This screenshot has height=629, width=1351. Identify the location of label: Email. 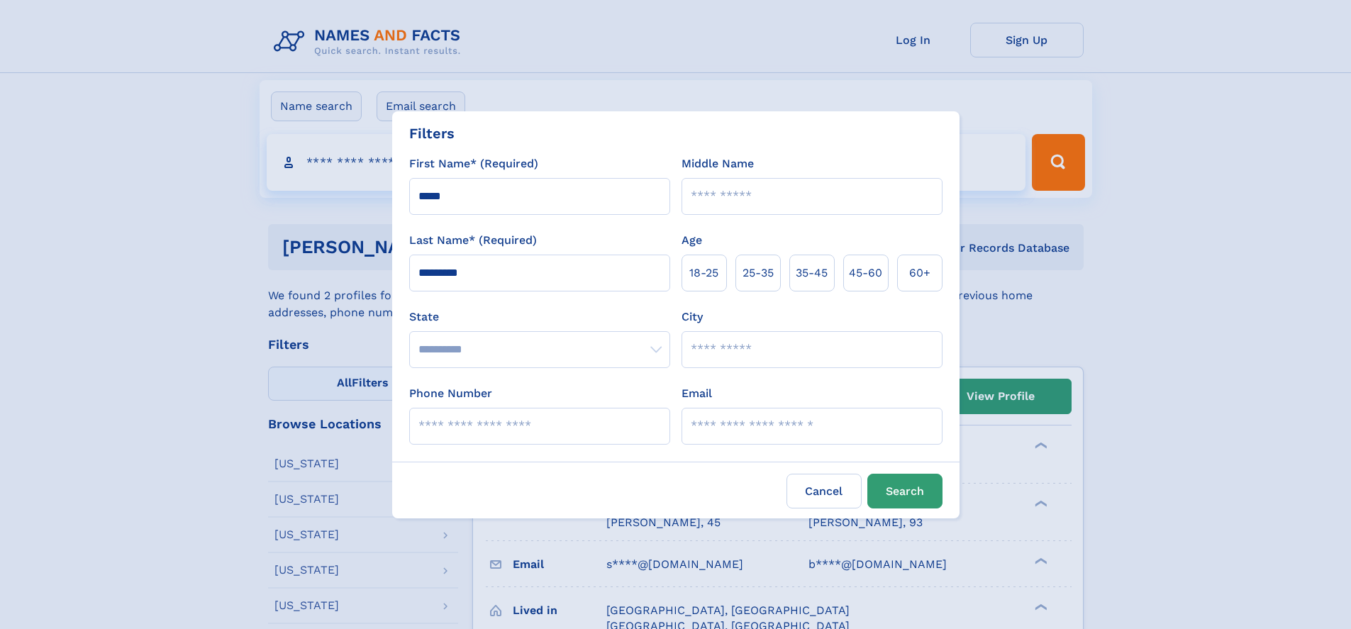
(696, 394).